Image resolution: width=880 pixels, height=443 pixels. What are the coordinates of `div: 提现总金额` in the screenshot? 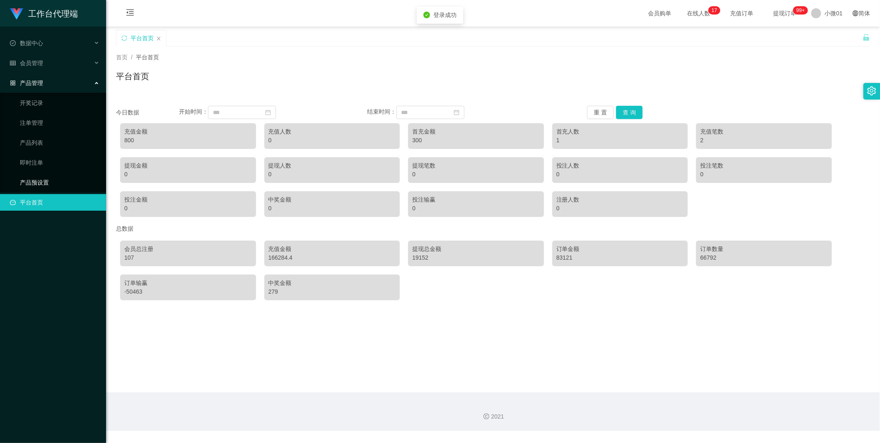 It's located at (476, 249).